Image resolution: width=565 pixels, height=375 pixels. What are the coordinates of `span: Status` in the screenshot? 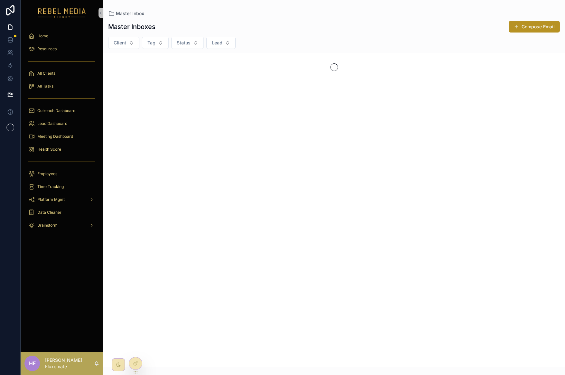 It's located at (184, 43).